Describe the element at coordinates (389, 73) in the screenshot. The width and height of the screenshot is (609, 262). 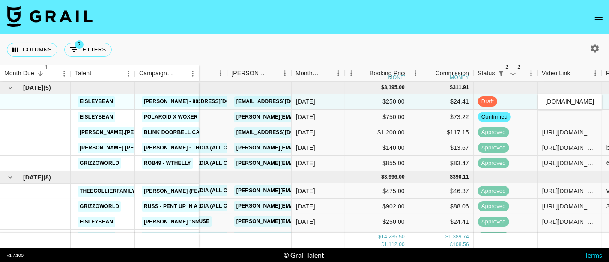
I see `div: Booking Price` at that location.